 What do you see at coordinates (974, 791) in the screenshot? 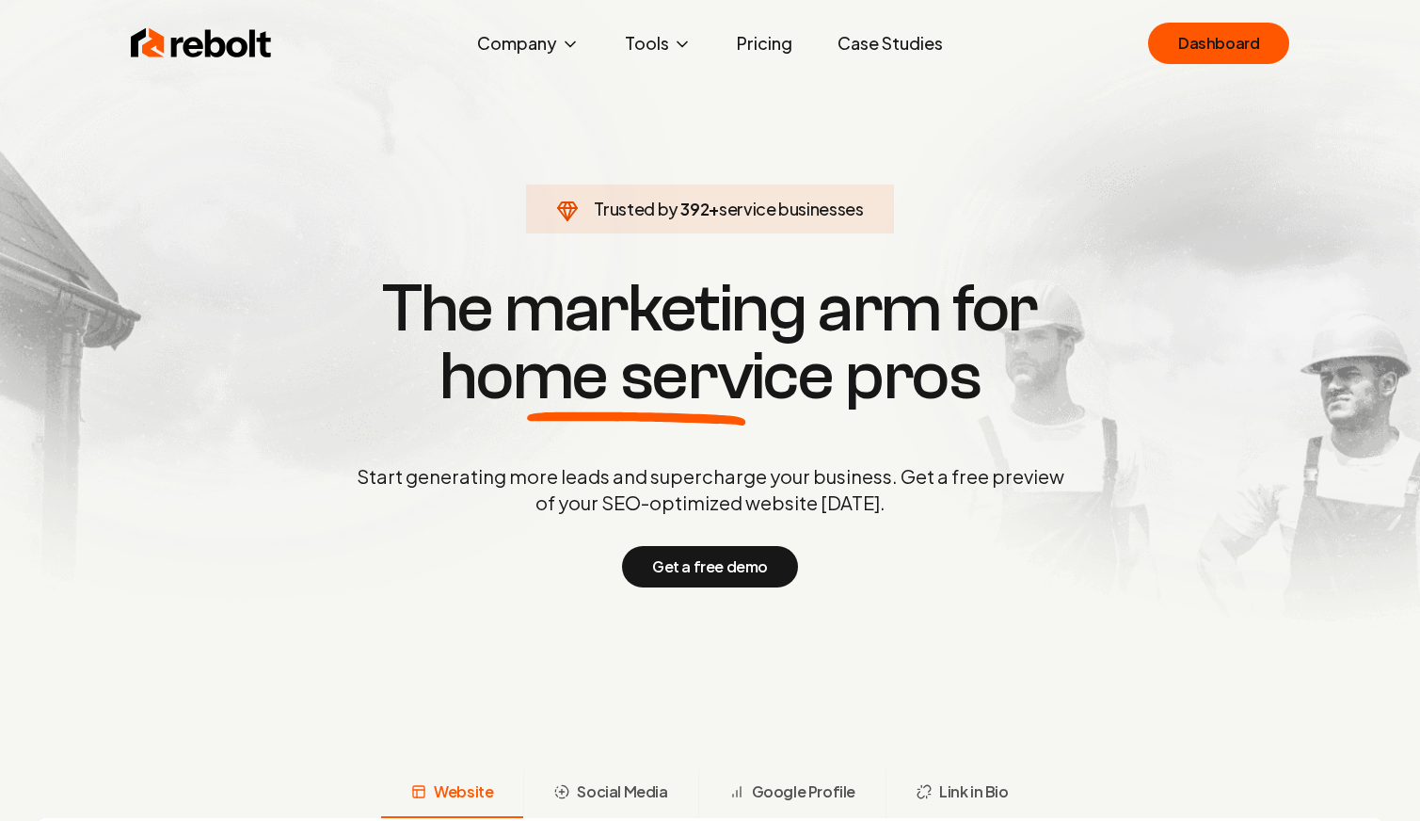
I see `span: Link in Bio` at bounding box center [974, 791].